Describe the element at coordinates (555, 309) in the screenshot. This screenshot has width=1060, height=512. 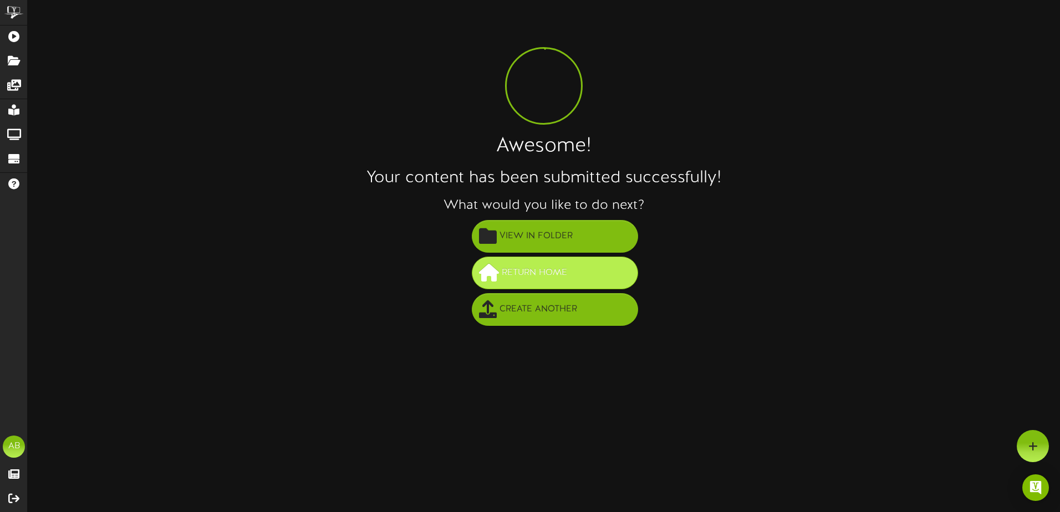
I see `button: Create Another` at that location.